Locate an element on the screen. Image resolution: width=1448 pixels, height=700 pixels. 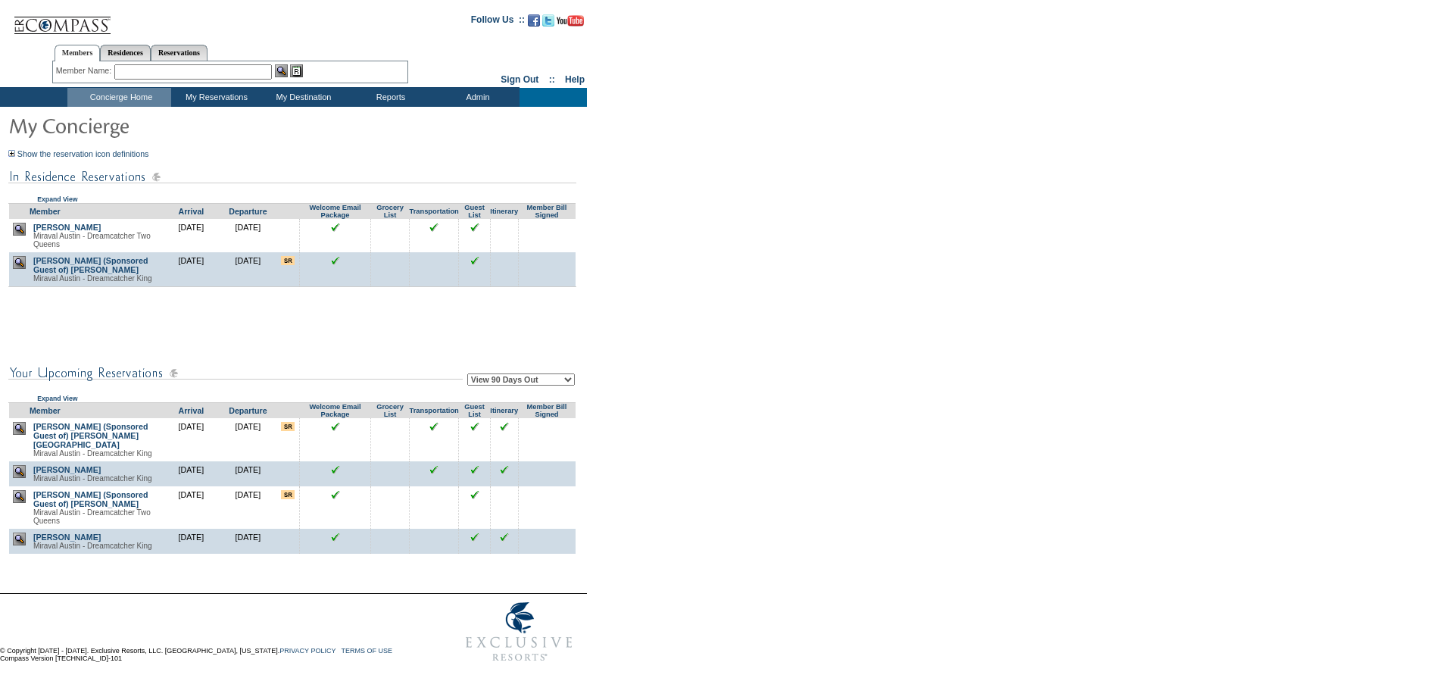
td: Concierge Home is located at coordinates (119, 97).